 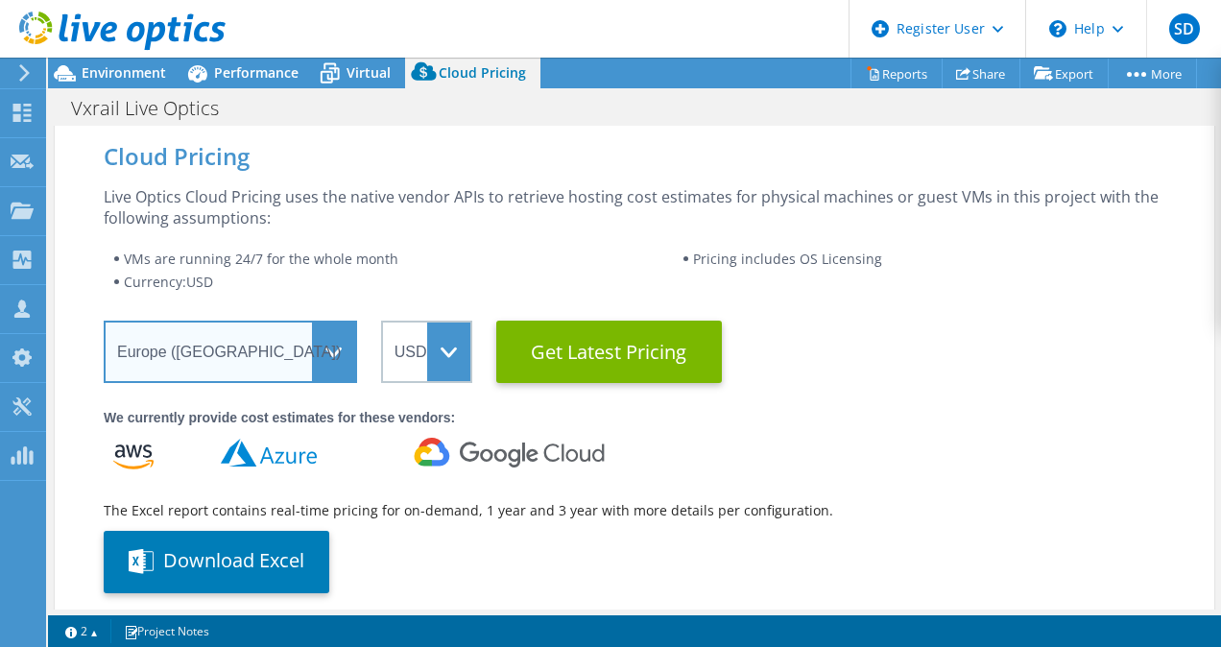 What do you see at coordinates (124, 72) in the screenshot?
I see `span: Environment` at bounding box center [124, 72].